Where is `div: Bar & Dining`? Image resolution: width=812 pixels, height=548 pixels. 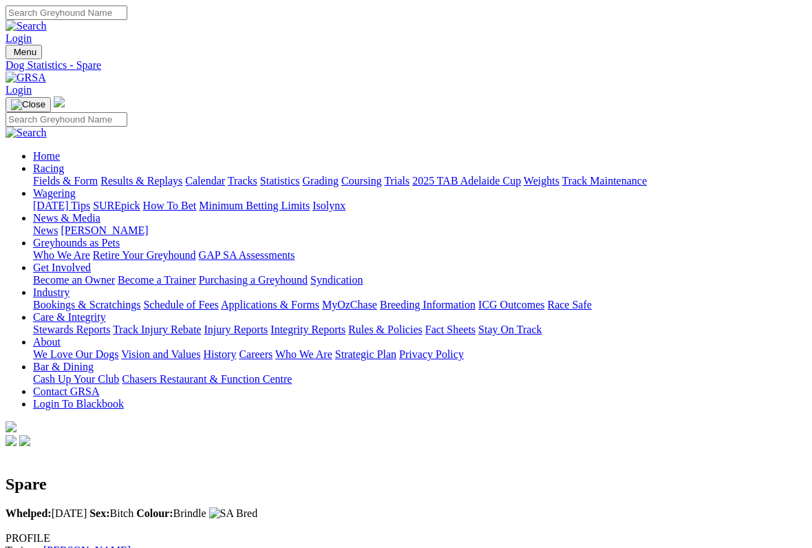 div: Bar & Dining is located at coordinates (420, 379).